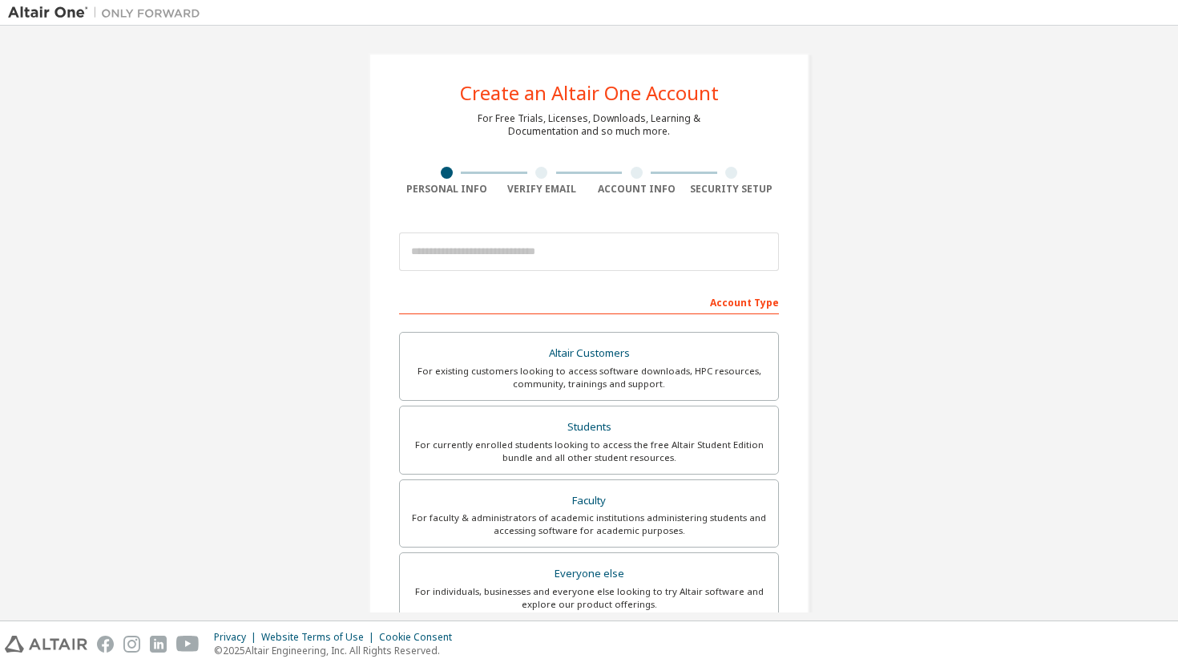  I want to click on div: Everyone else, so click(589, 574).